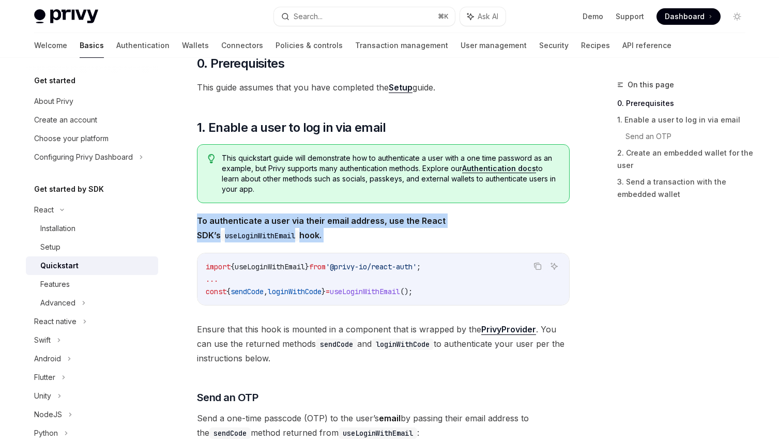  I want to click on button: Copy the contents from the code block, so click(538, 266).